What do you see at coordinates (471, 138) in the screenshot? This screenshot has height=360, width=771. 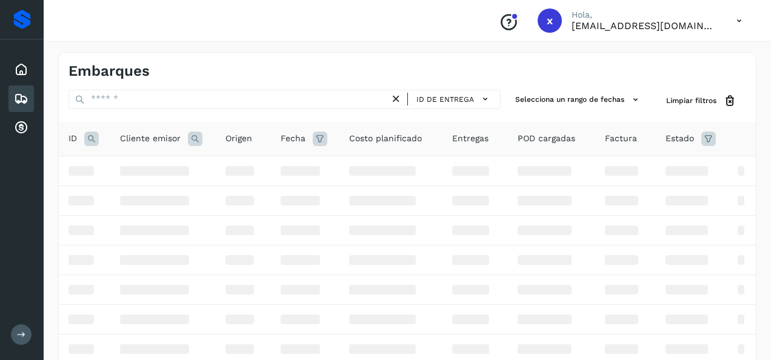 I see `span: Entregas` at bounding box center [471, 138].